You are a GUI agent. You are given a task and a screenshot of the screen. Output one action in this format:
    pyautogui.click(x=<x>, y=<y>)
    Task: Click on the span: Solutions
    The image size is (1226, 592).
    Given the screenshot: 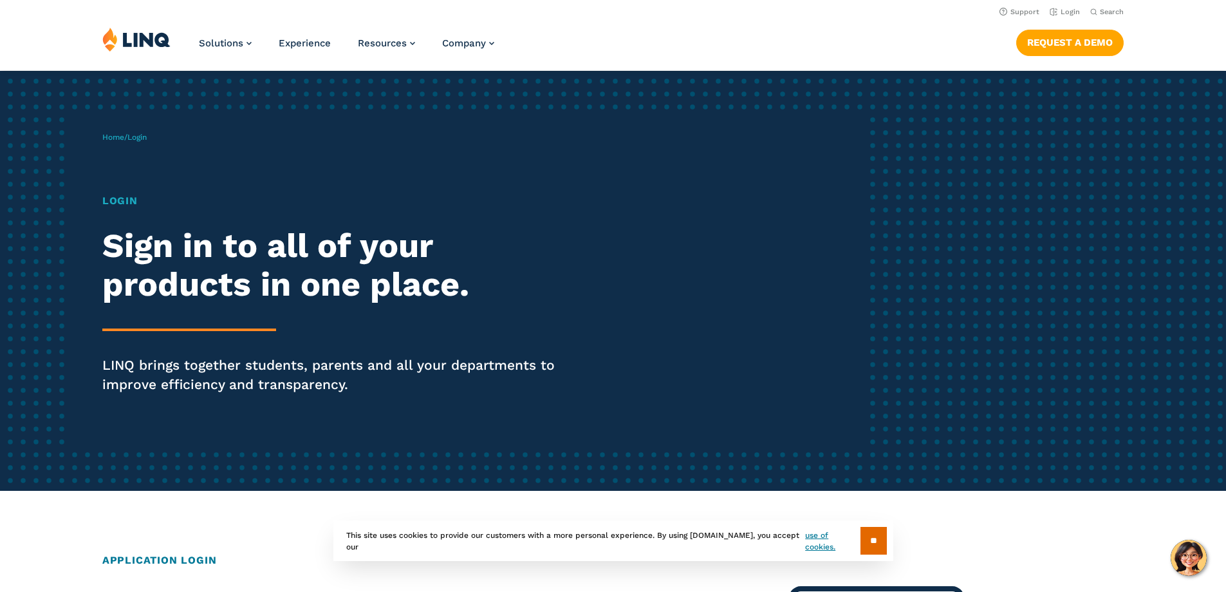 What is the action you would take?
    pyautogui.click(x=221, y=43)
    